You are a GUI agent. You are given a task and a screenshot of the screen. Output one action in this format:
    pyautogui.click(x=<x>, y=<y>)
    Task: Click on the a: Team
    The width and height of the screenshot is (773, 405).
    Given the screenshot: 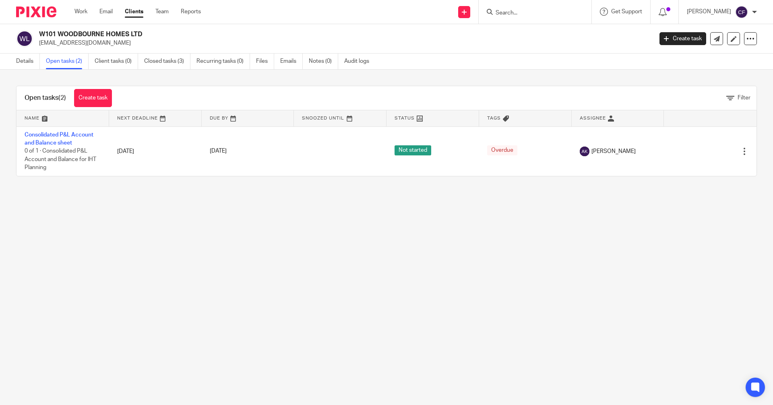 What is the action you would take?
    pyautogui.click(x=162, y=12)
    